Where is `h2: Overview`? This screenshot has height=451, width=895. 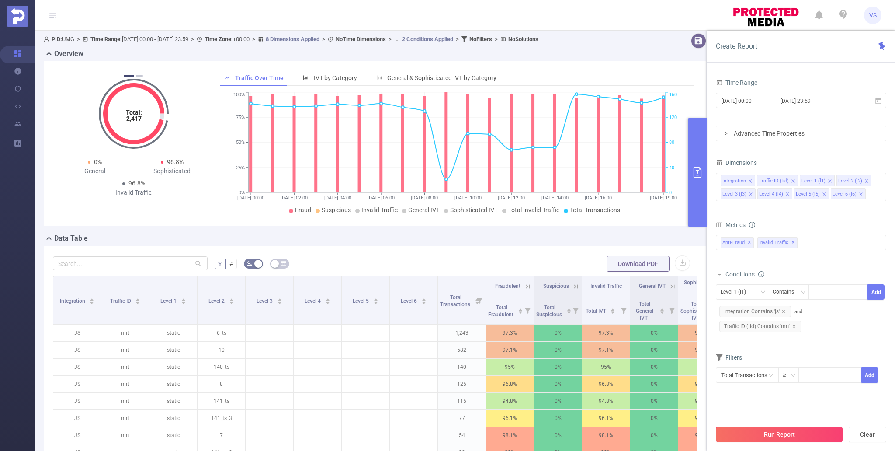 h2: Overview is located at coordinates (69, 54).